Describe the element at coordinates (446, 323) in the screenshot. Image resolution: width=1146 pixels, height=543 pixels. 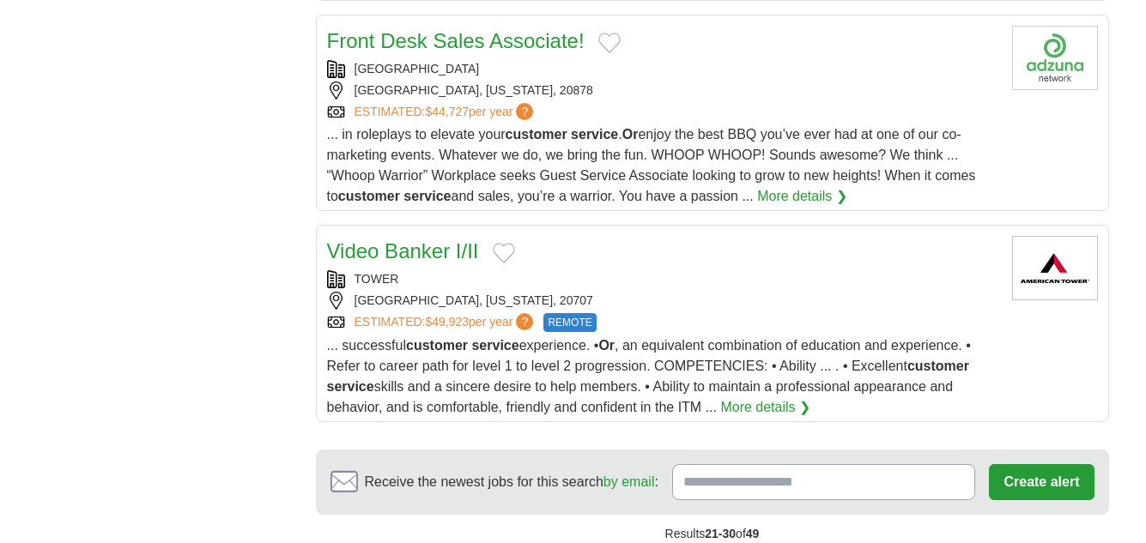
I see `a: ESTIMATED:$49,923per year?` at that location.